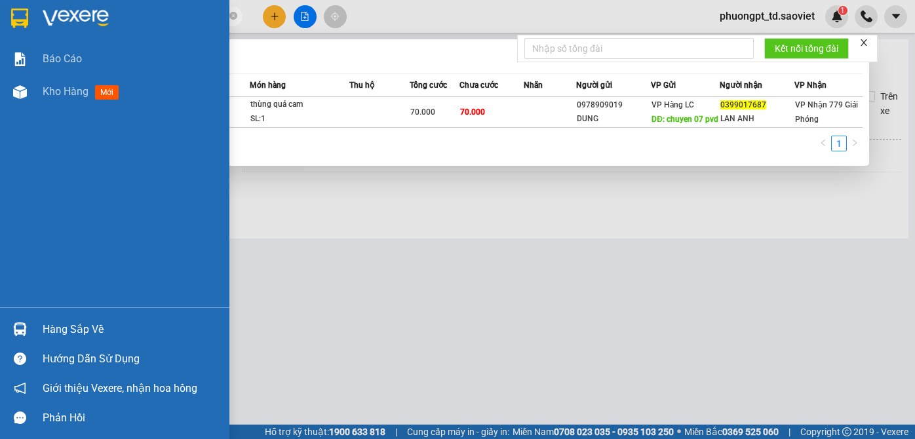 This screenshot has height=439, width=915. Describe the element at coordinates (20, 418) in the screenshot. I see `span: message` at that location.